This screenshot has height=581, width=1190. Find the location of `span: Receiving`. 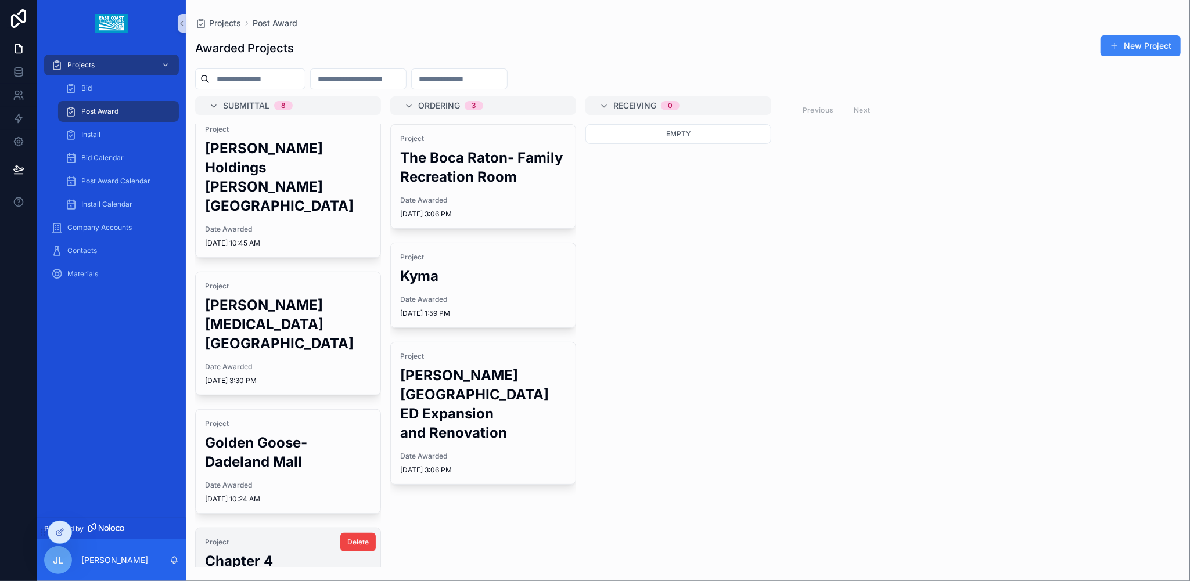

span: Receiving is located at coordinates (635, 106).